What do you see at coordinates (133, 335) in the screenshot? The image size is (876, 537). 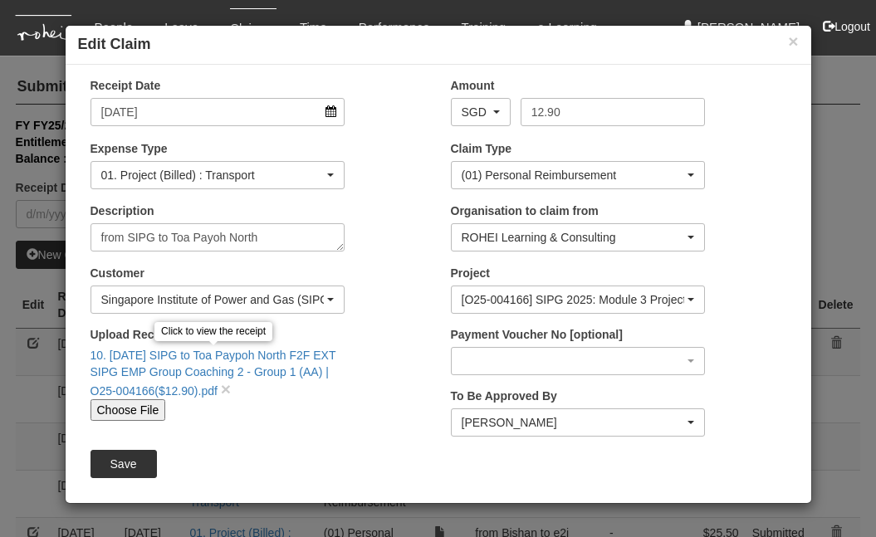 I see `label: Upload Receipt` at bounding box center [133, 335].